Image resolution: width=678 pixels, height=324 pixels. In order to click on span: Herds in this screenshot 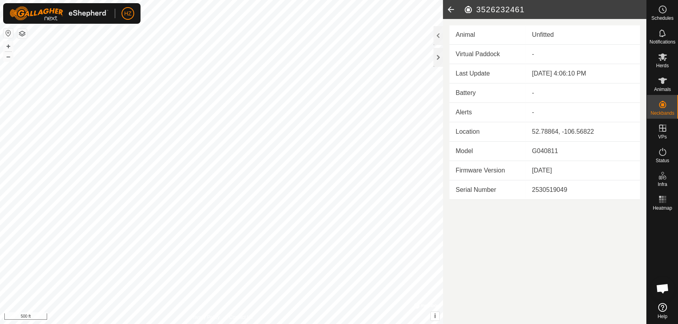, I will do `click(662, 66)`.